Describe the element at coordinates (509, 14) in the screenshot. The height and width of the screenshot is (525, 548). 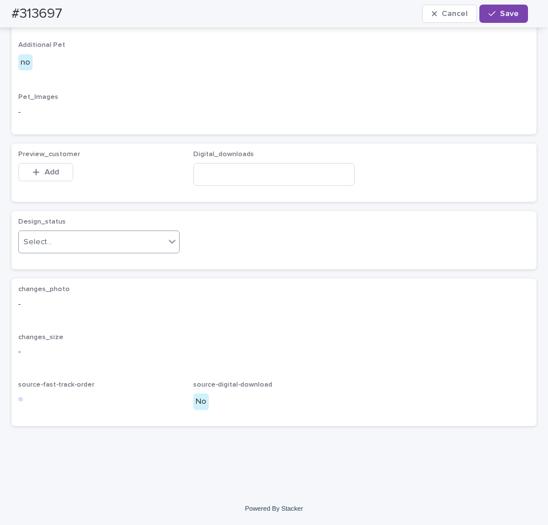
I see `span: Save` at that location.